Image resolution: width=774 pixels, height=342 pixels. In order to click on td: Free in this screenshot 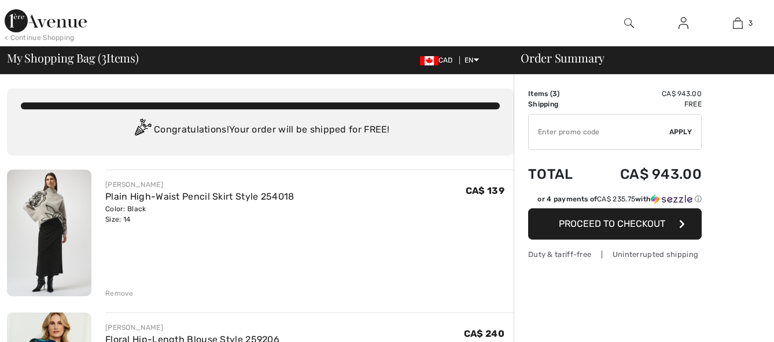, I will do `click(645, 104)`.